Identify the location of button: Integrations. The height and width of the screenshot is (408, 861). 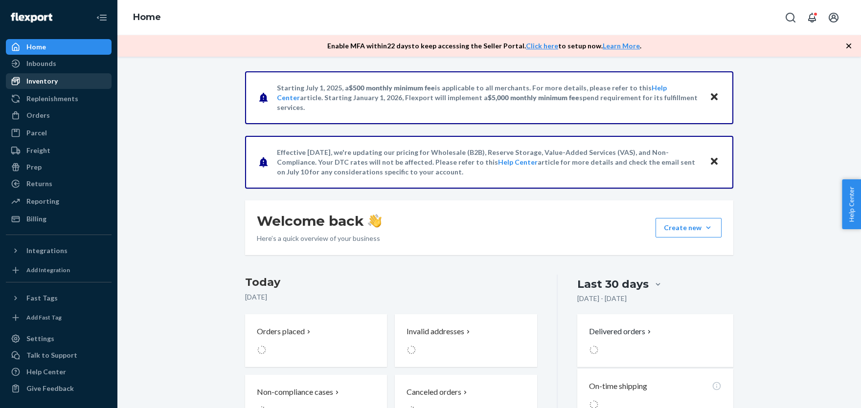
(59, 251).